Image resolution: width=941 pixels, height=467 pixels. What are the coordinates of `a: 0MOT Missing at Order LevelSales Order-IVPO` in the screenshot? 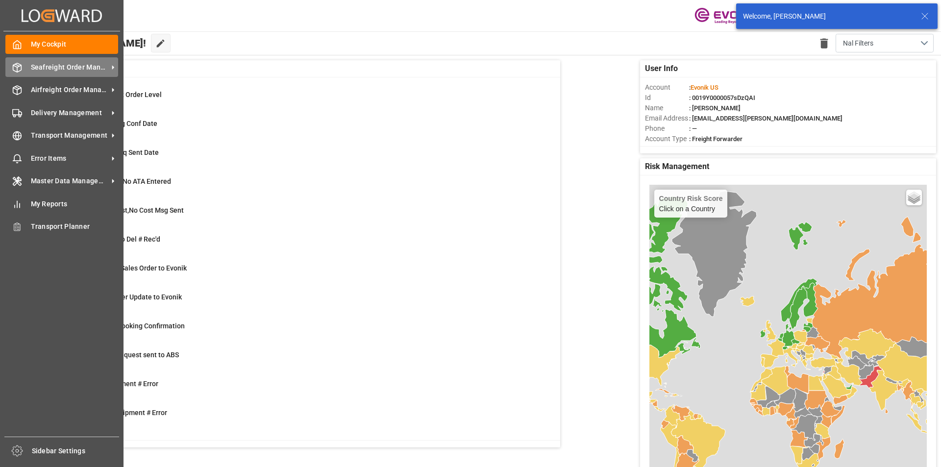 It's located at (299, 100).